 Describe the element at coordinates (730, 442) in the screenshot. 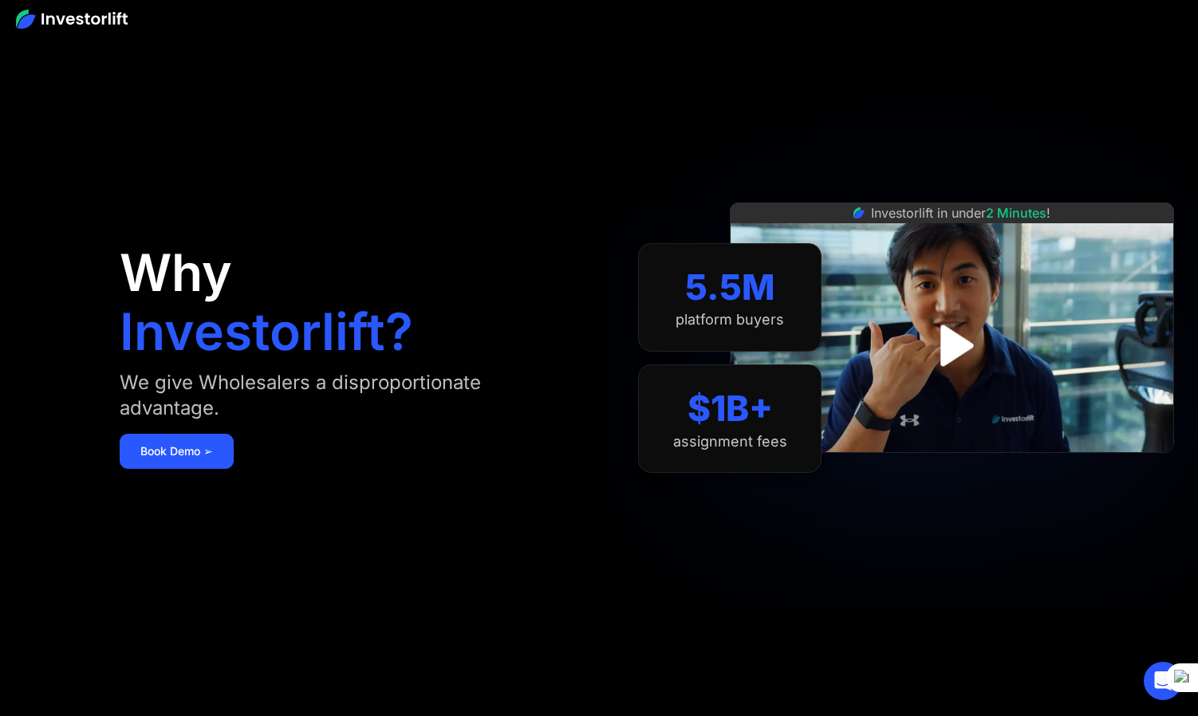

I see `div: assignment fees` at that location.